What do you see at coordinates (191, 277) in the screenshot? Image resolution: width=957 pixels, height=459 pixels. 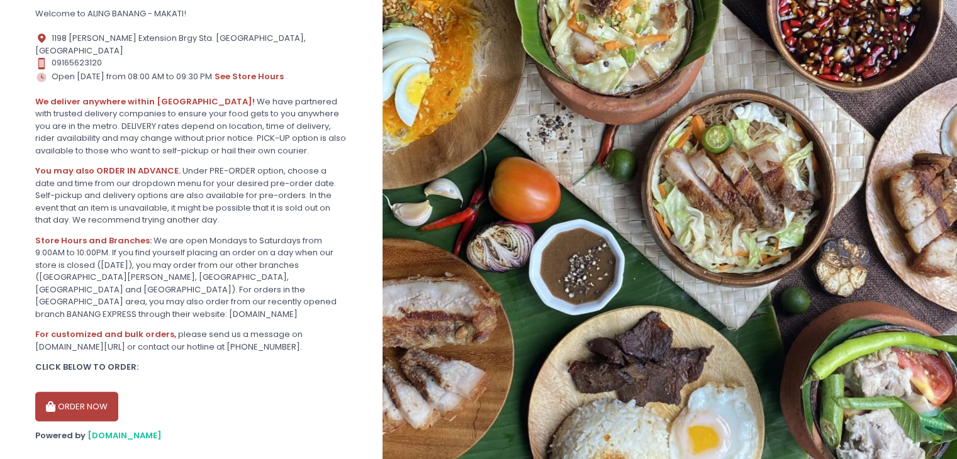 I see `div: We are open Mondays to Saturdays from 9:00AM to 10:00PM. If you find yourself placing an order on...` at bounding box center [191, 277].